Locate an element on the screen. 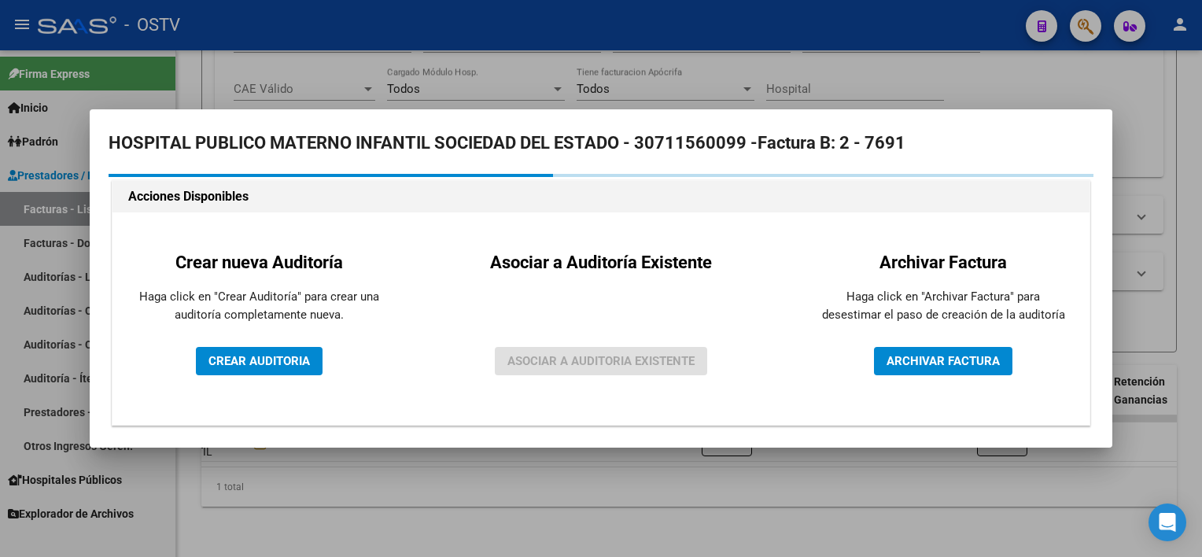  span: ASOCIAR A AUDITORIA EXISTENTE is located at coordinates (601, 361).